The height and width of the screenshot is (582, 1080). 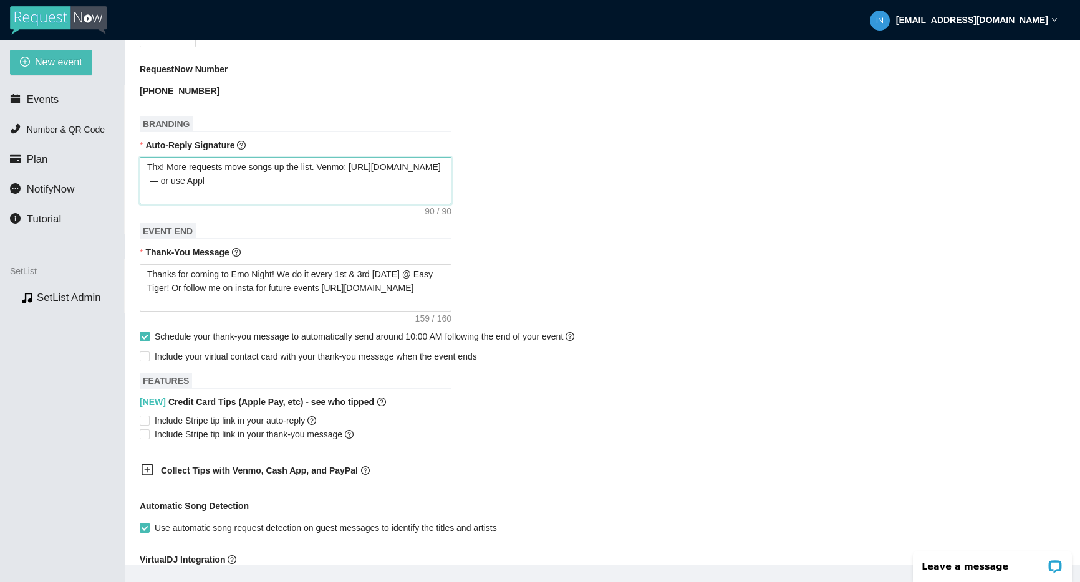 What do you see at coordinates (182, 560) in the screenshot?
I see `b: VirtualDJ Integration` at bounding box center [182, 560].